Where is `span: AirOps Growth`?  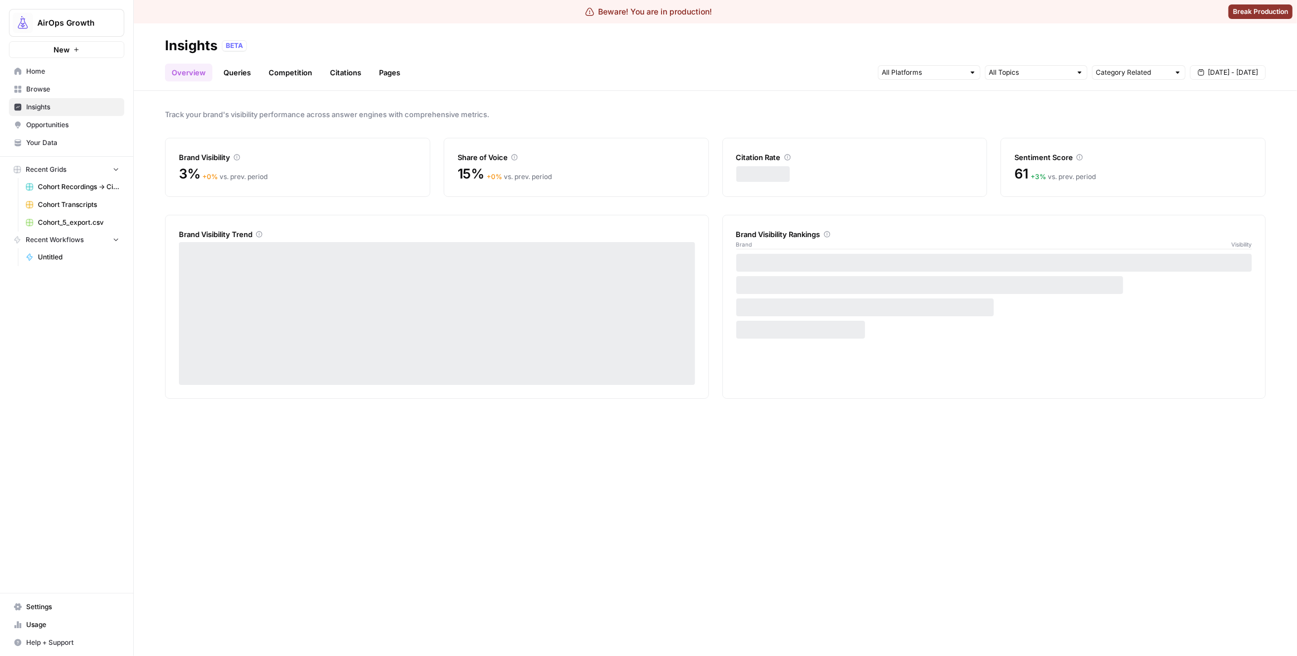
span: AirOps Growth is located at coordinates (71, 23).